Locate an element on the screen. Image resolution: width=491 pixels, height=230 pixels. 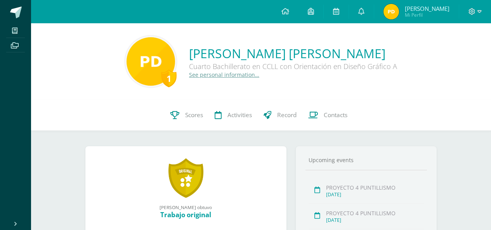
span: Contacts is located at coordinates (336, 115).